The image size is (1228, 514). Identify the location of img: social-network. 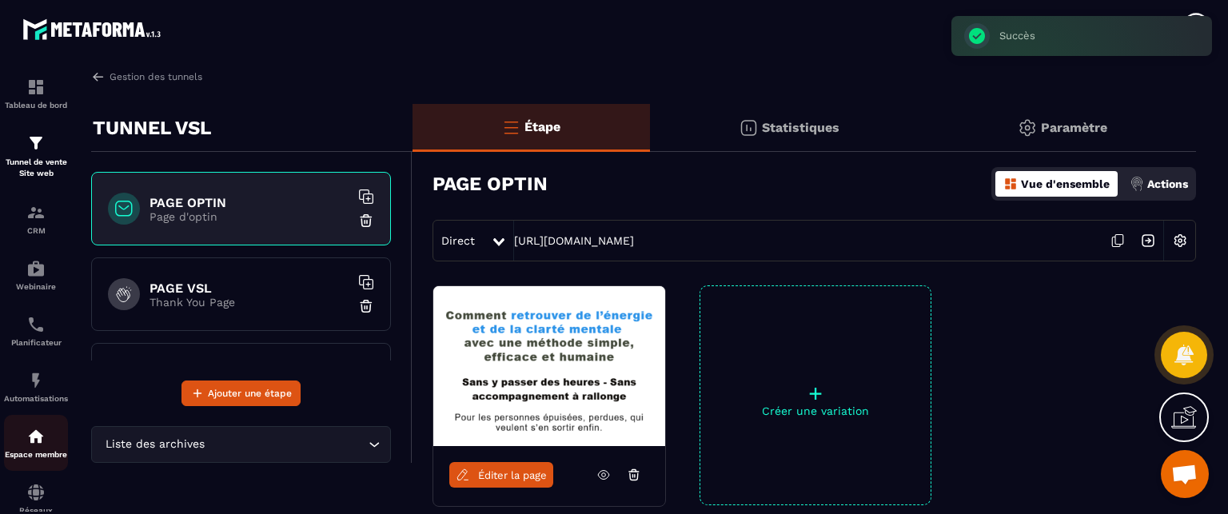
(36, 493).